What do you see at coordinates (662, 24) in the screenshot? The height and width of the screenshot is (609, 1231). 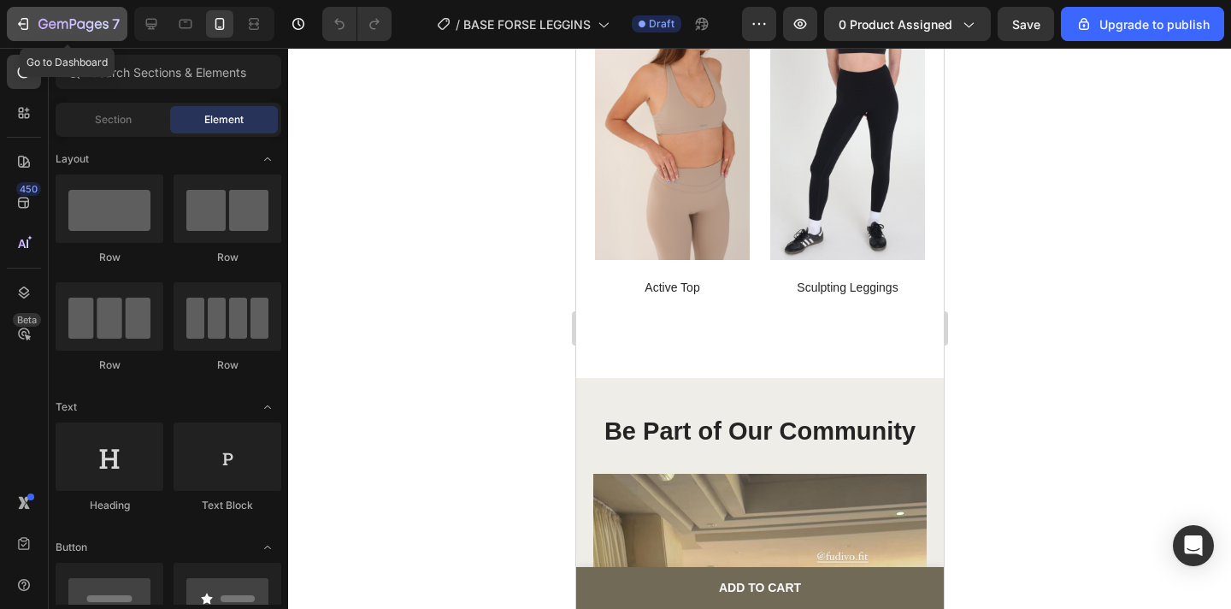 I see `span: Draft` at bounding box center [662, 24].